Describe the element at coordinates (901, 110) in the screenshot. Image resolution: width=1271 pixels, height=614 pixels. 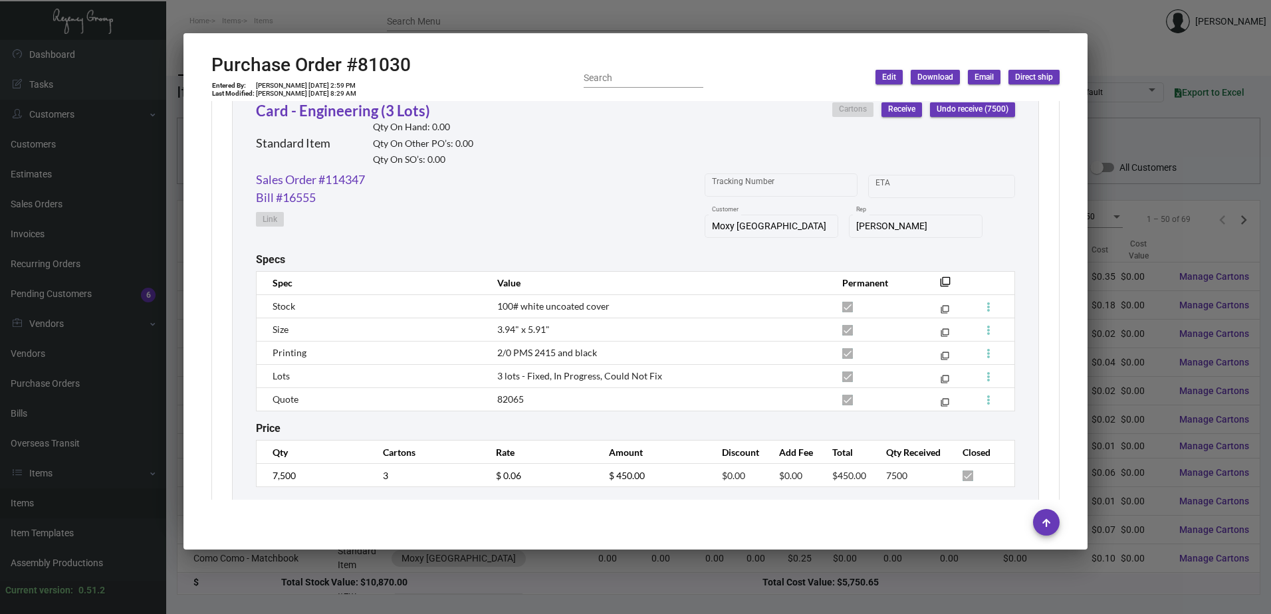
I see `button: Receive` at that location.